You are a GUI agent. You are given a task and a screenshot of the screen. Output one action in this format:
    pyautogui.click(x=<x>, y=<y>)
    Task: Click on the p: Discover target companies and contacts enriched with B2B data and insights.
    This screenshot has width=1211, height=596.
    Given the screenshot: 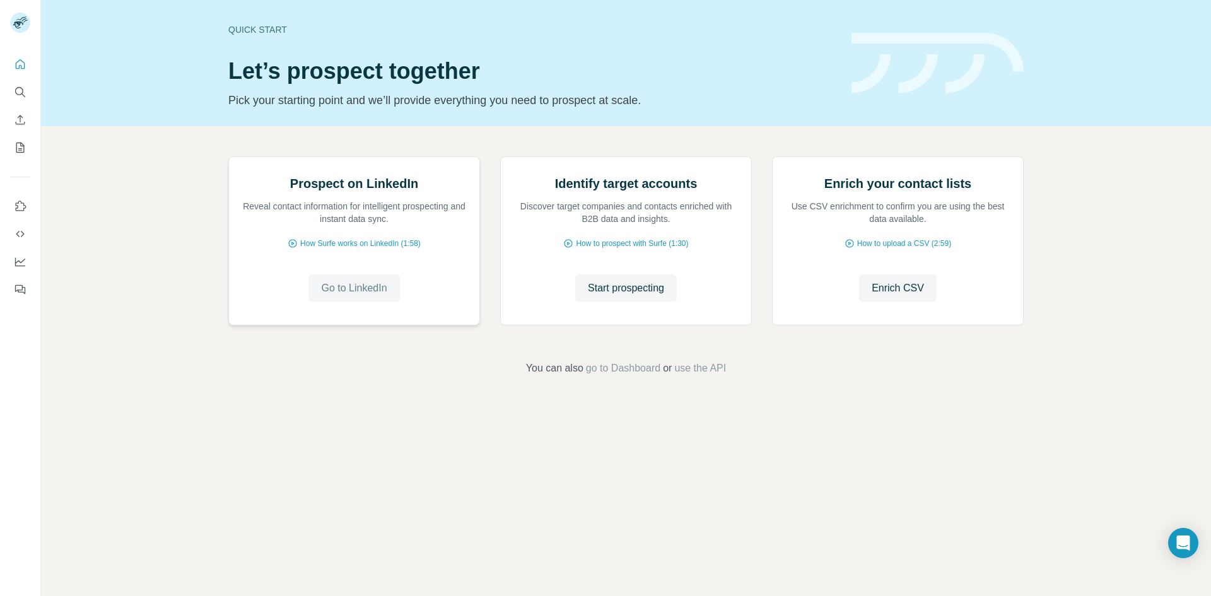 What is the action you would take?
    pyautogui.click(x=626, y=213)
    